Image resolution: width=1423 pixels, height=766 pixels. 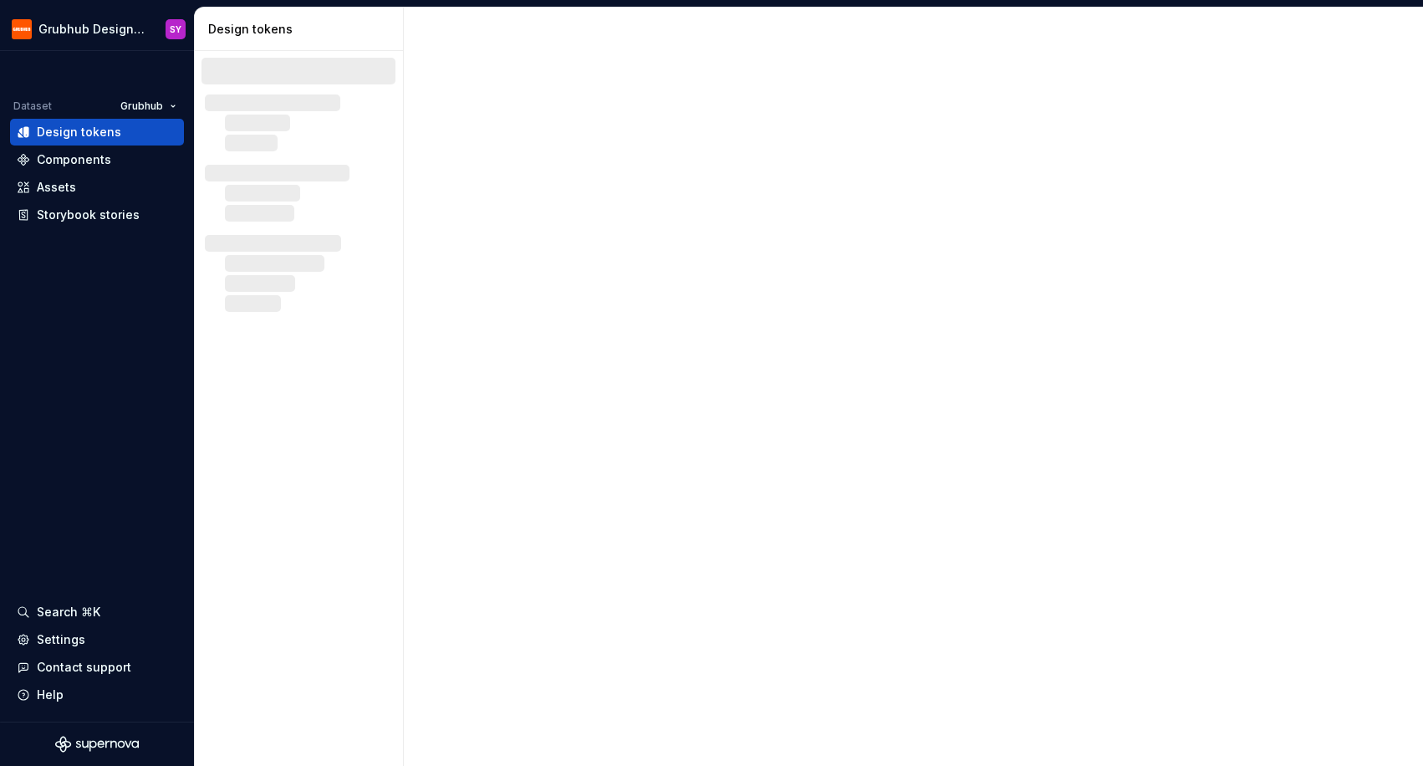 What do you see at coordinates (141, 106) in the screenshot?
I see `span: Grubhub` at bounding box center [141, 106].